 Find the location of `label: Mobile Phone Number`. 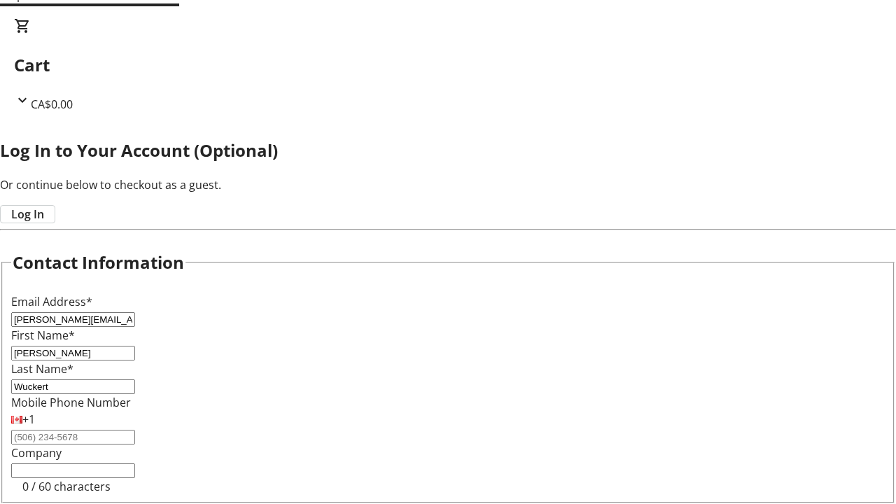

label: Mobile Phone Number is located at coordinates (71, 402).